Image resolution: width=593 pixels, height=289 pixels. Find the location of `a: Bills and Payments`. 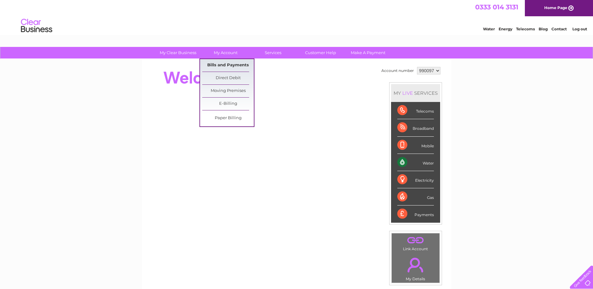

a: Bills and Payments is located at coordinates (228, 65).